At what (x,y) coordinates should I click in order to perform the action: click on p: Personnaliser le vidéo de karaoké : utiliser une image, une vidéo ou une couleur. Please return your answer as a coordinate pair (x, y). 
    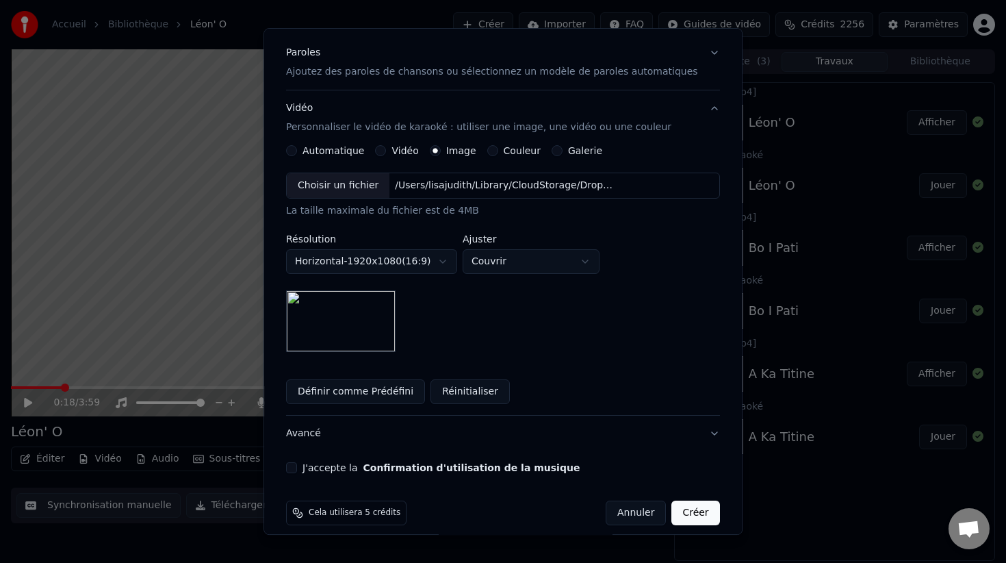
    Looking at the image, I should click on (478, 127).